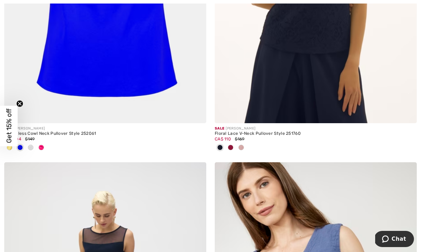  What do you see at coordinates (20, 104) in the screenshot?
I see `button: Close teaser` at bounding box center [20, 104].